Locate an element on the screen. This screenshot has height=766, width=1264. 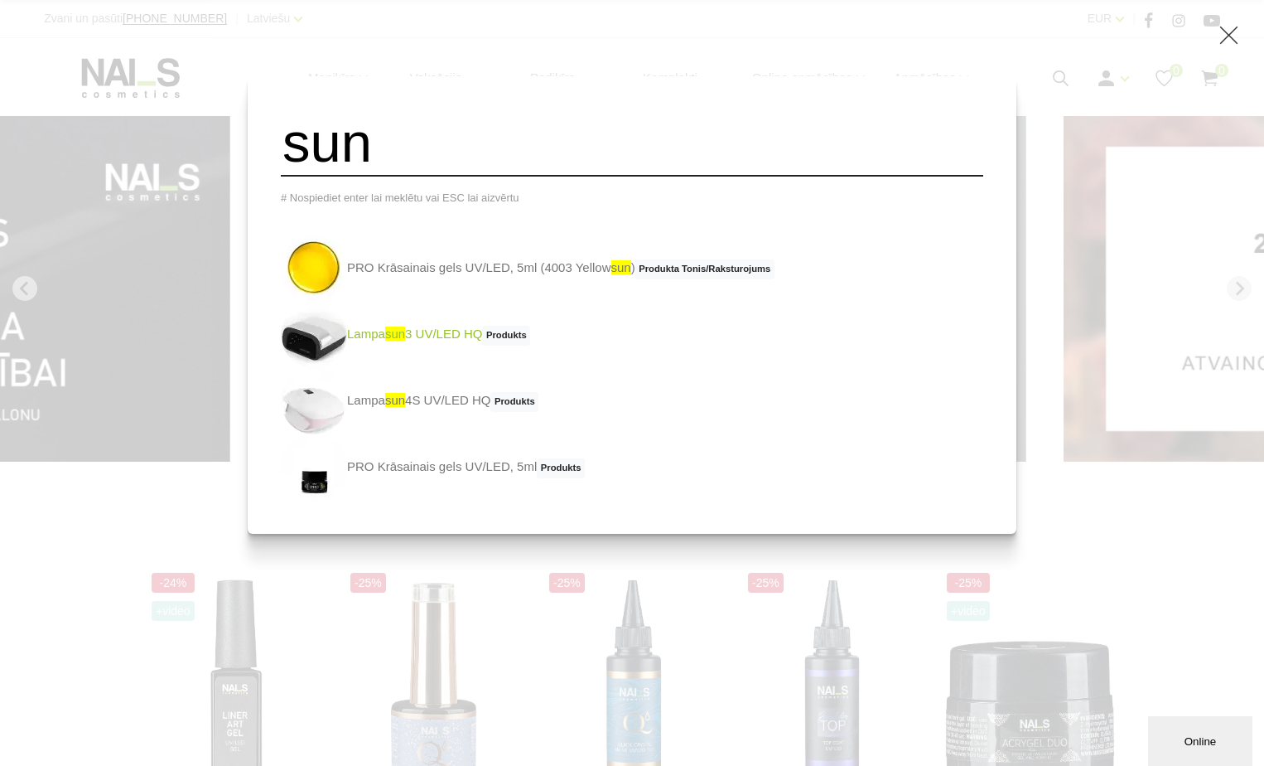
span: # Nospiediet enter lai meklētu vai ESC lai aizvērtu is located at coordinates (400, 197).